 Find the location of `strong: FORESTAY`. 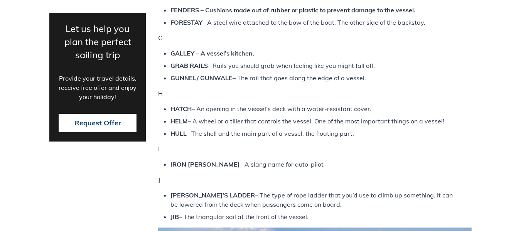

strong: FORESTAY is located at coordinates (186, 22).